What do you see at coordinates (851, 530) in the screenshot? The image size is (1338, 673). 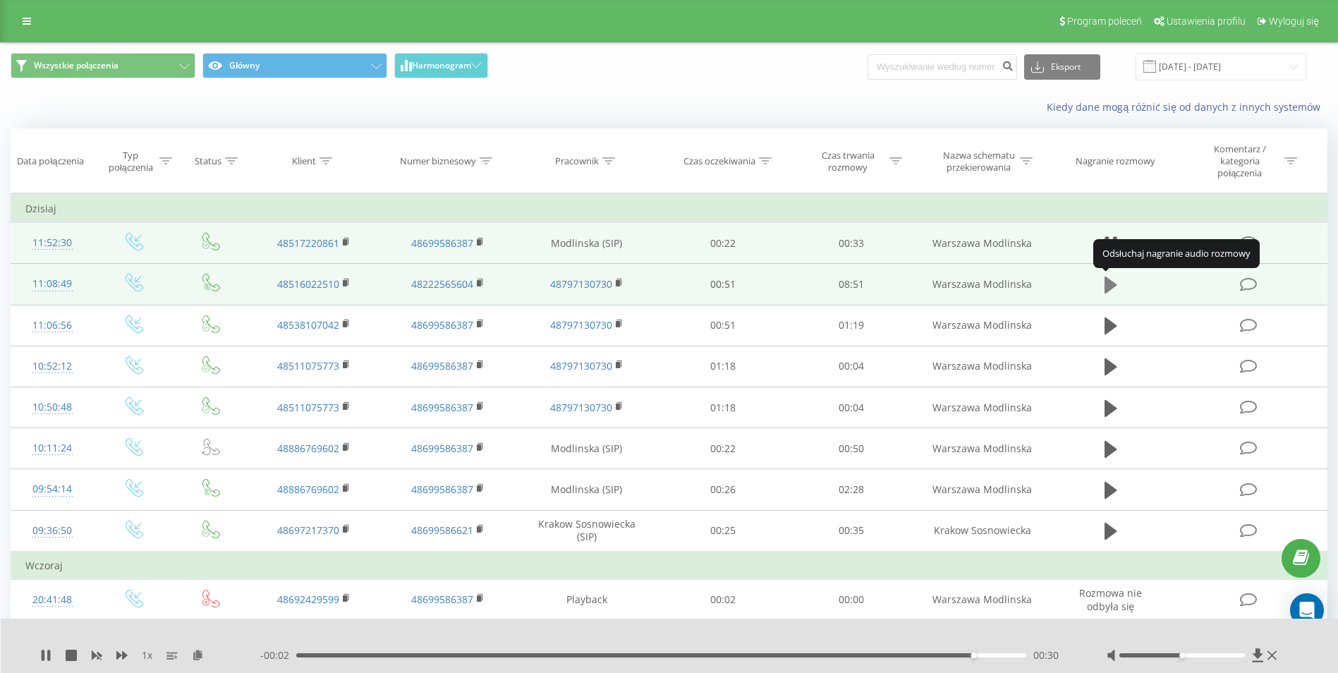 I see `td: 00:35` at bounding box center [851, 530].